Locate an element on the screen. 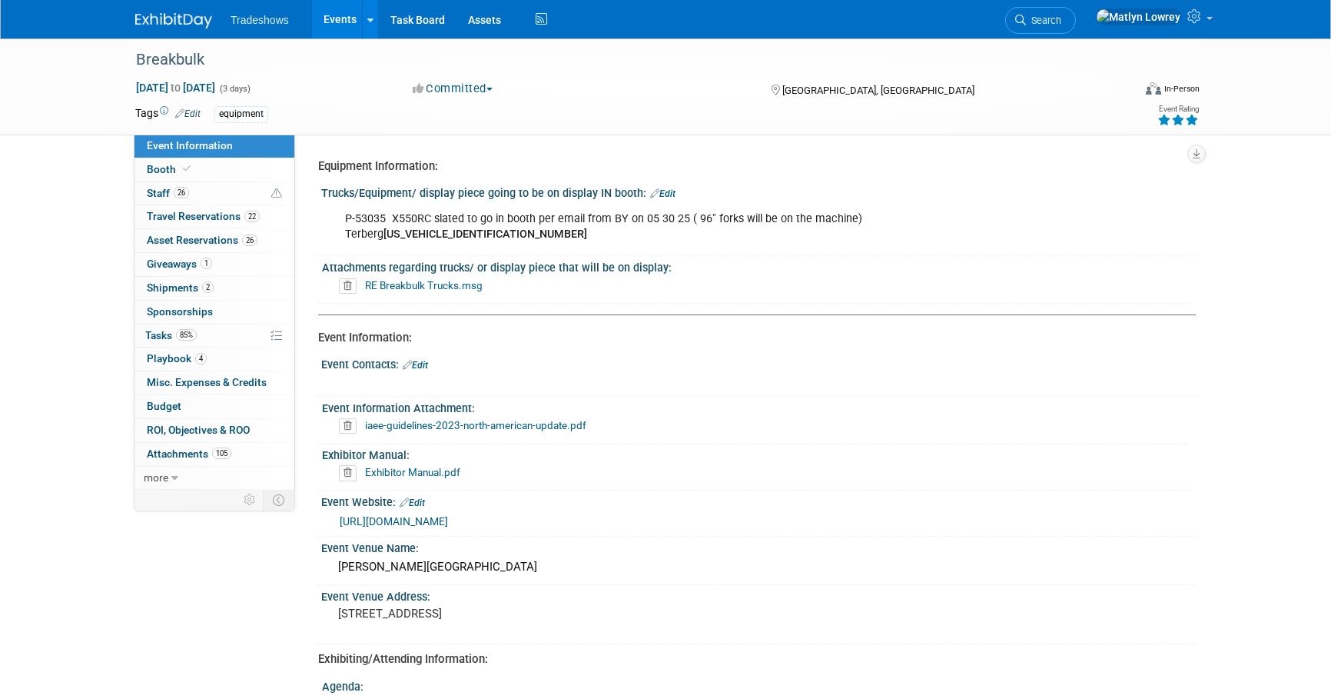 This screenshot has height=699, width=1331. span: Budget is located at coordinates (164, 406).